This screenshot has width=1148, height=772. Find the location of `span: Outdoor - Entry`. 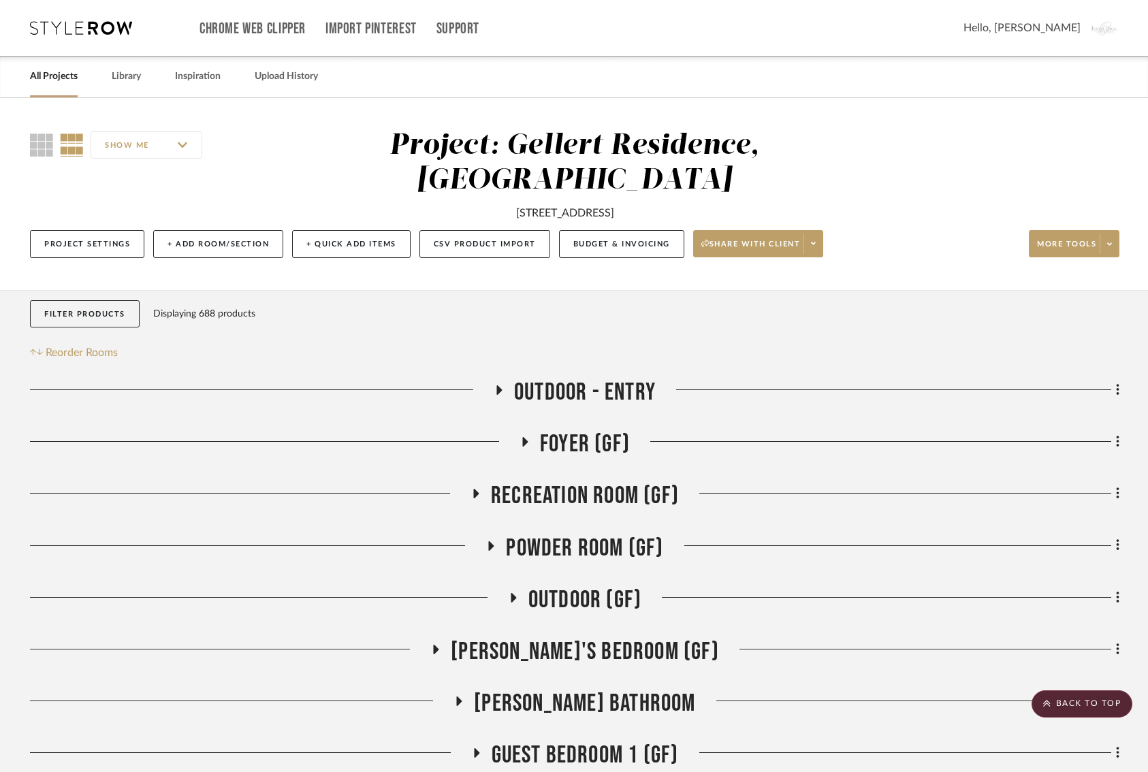

span: Outdoor - Entry is located at coordinates (585, 392).